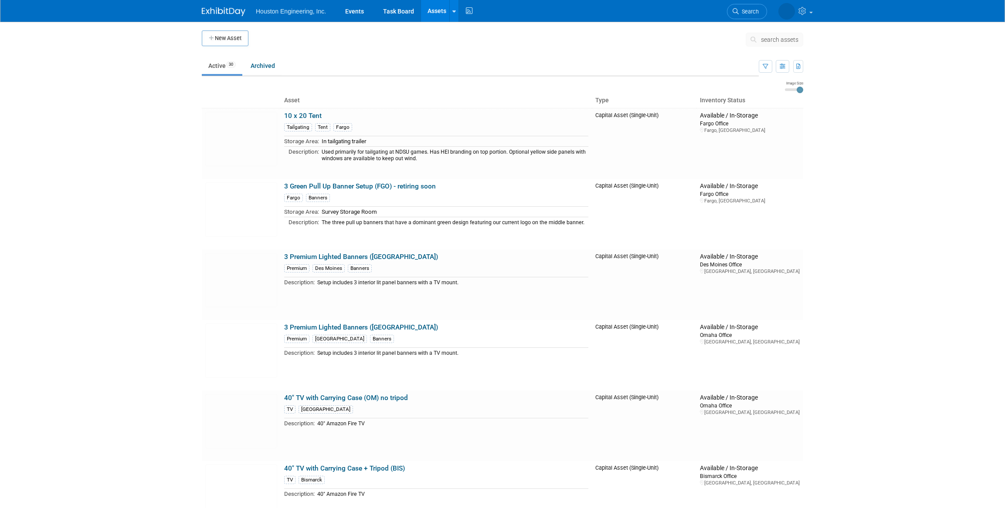 The height and width of the screenshot is (508, 1005). What do you see at coordinates (774, 40) in the screenshot?
I see `button: search assets` at bounding box center [774, 40].